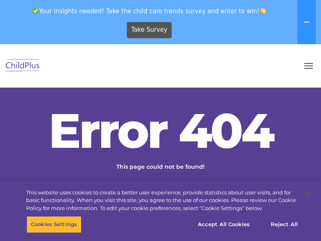 This screenshot has height=241, width=321. What do you see at coordinates (149, 30) in the screenshot?
I see `a: Take Survey` at bounding box center [149, 30].